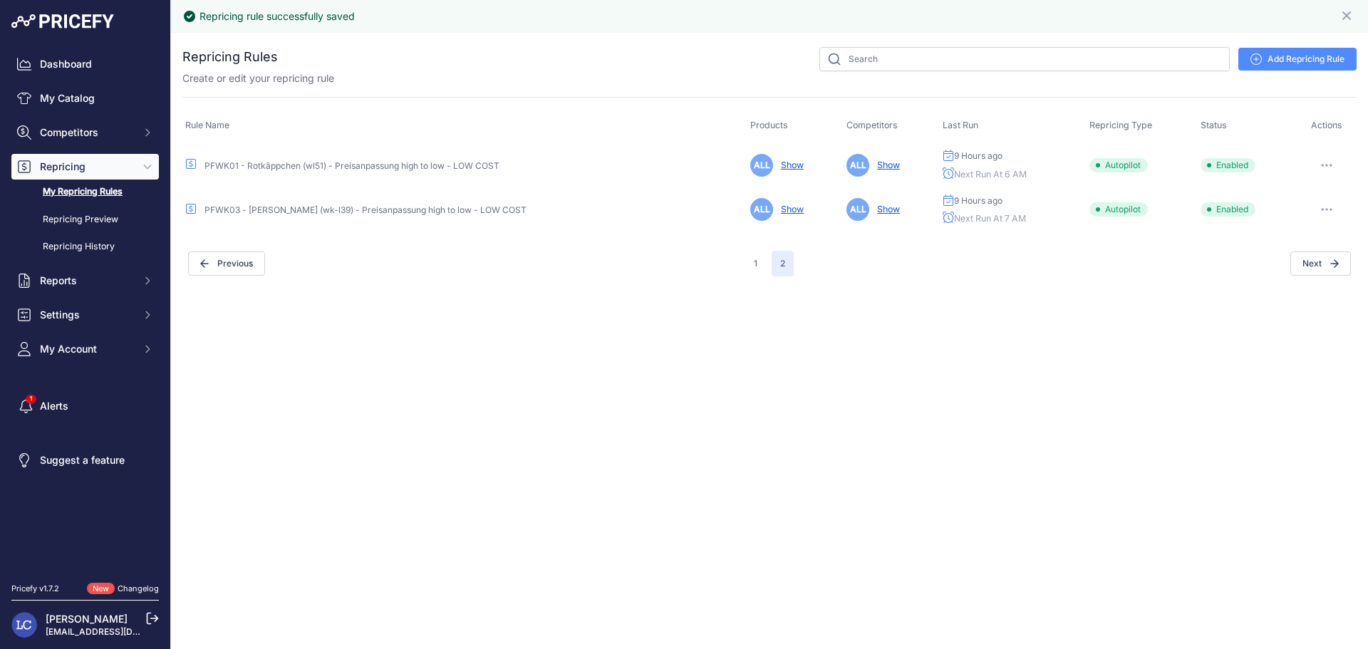  I want to click on button: Competitors, so click(85, 133).